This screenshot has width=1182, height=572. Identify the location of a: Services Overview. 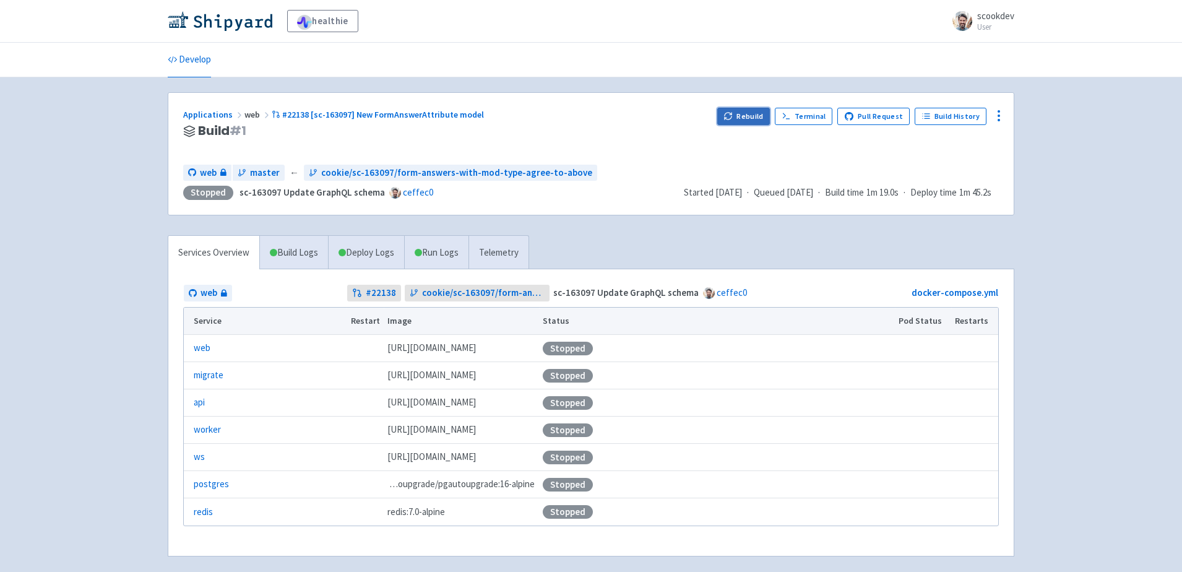
(214, 253).